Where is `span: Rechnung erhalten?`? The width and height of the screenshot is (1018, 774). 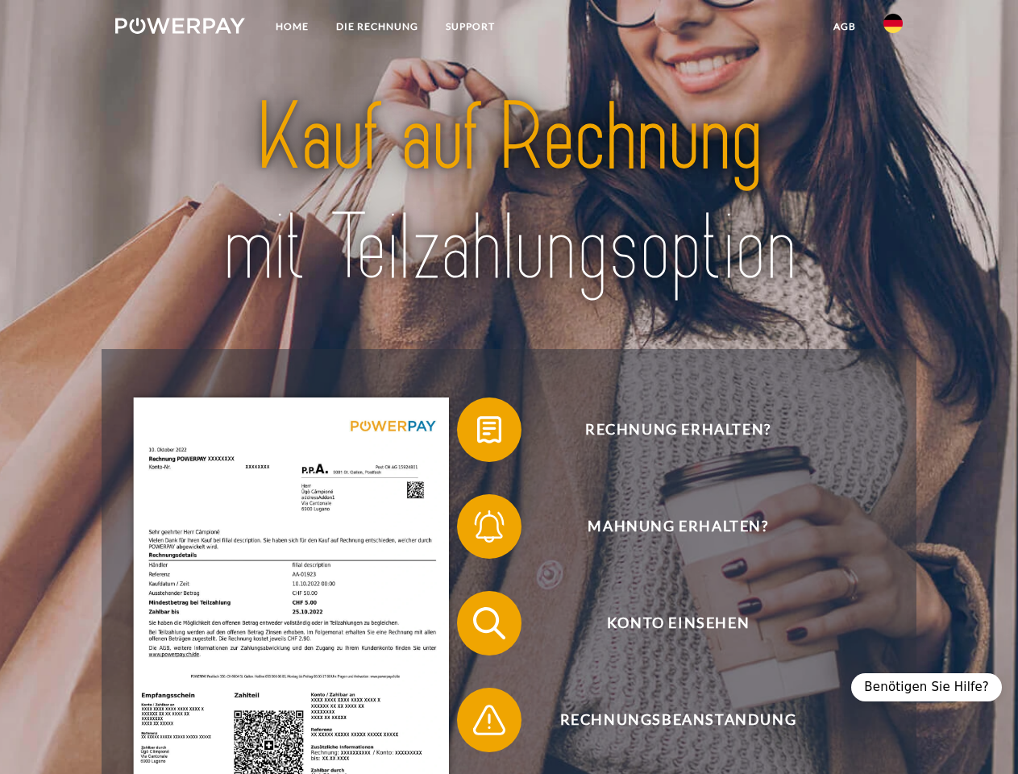 span: Rechnung erhalten? is located at coordinates (678, 430).